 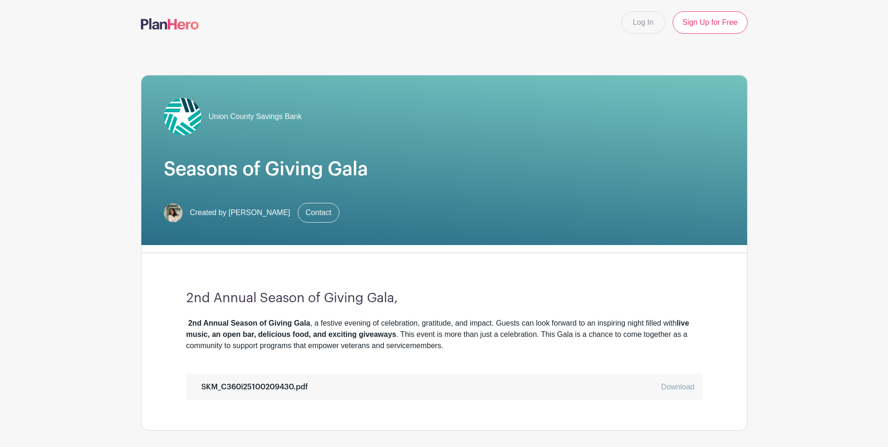 I want to click on strong: 2nd Annual Season of Giving Gala, so click(x=249, y=323).